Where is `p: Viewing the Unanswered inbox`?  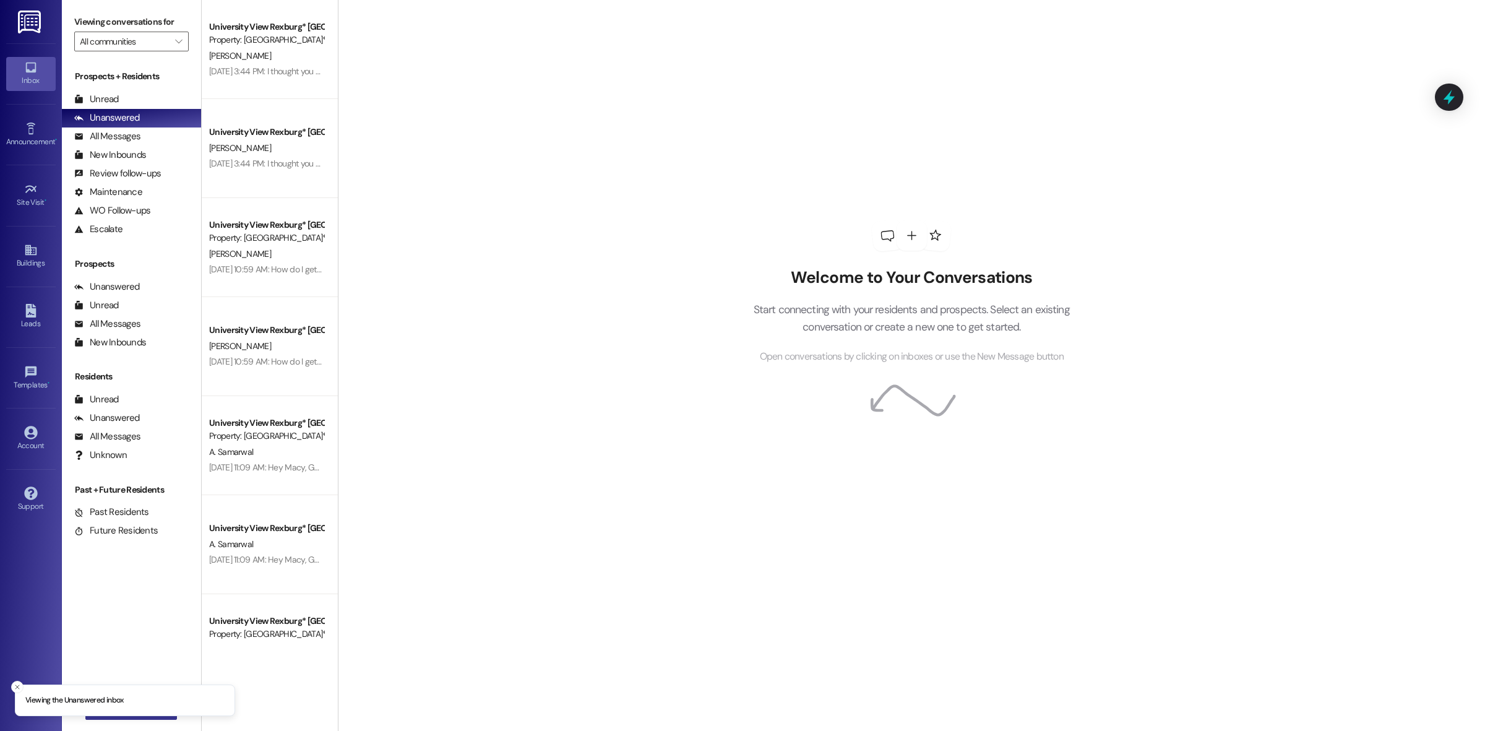 p: Viewing the Unanswered inbox is located at coordinates (74, 700).